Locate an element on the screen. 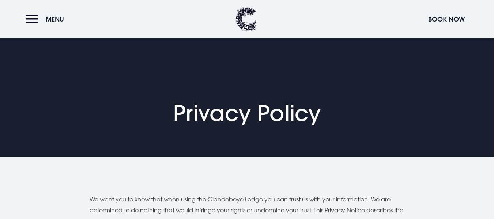 The width and height of the screenshot is (494, 219). span: Menu is located at coordinates (55, 19).